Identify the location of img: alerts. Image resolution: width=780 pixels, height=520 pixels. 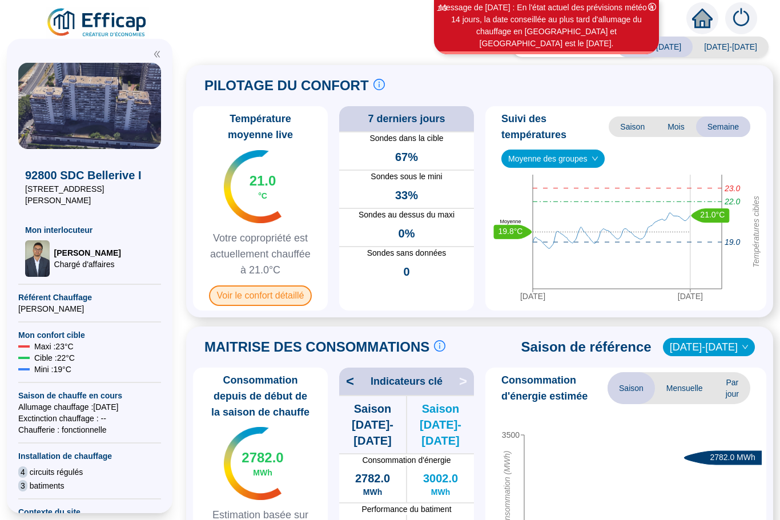
(741, 18).